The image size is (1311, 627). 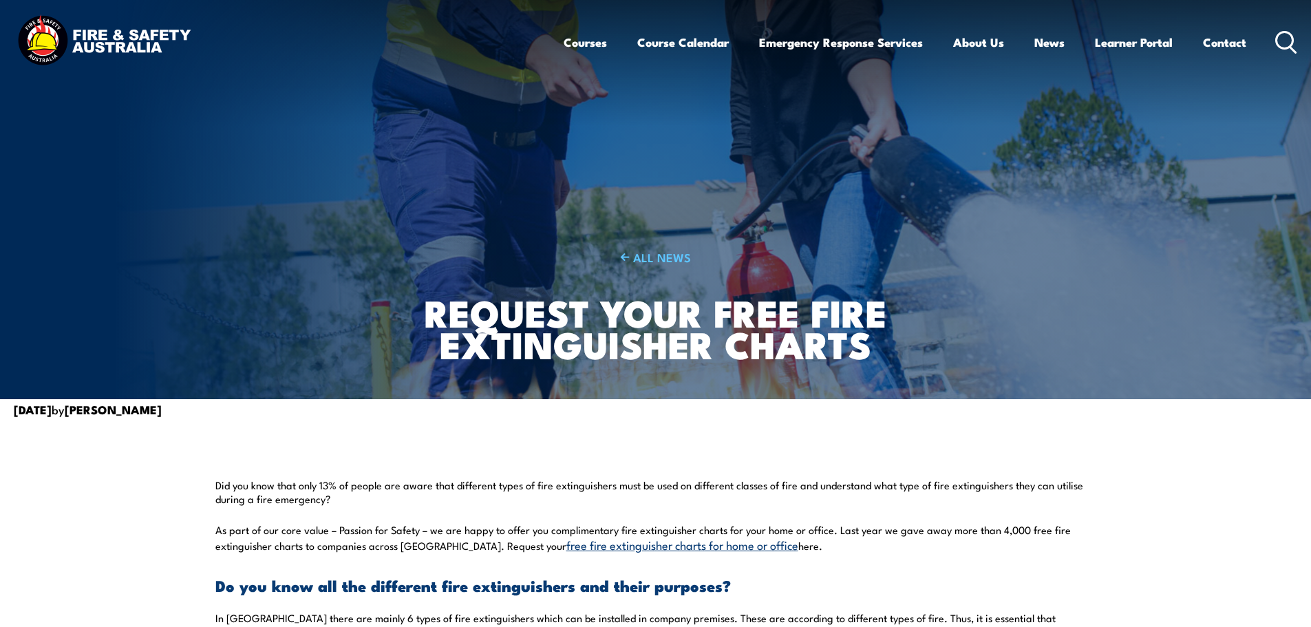 I want to click on a: Learner Portal, so click(x=1134, y=42).